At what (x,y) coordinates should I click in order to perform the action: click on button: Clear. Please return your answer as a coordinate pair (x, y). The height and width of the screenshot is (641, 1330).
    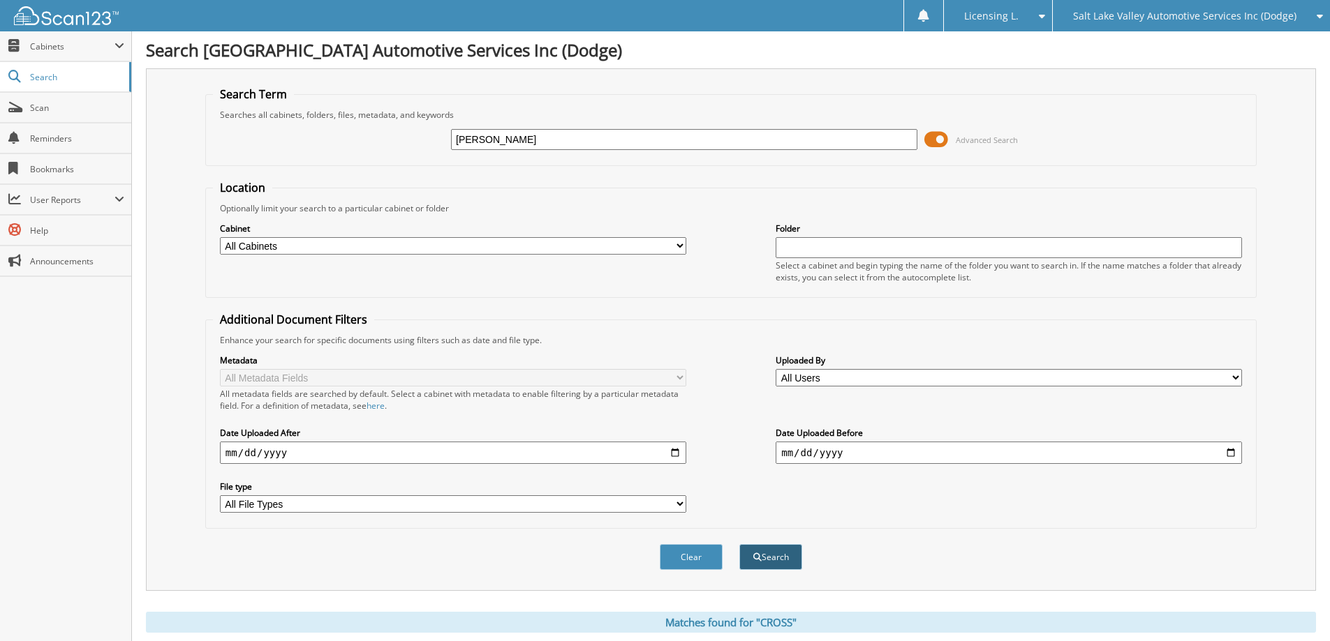
    Looking at the image, I should click on (691, 557).